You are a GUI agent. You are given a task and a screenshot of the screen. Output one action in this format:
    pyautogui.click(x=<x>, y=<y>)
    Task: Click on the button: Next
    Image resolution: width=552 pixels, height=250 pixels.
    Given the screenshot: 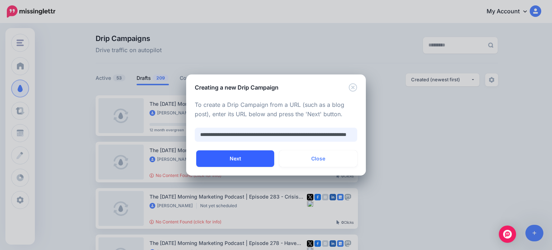 What is the action you would take?
    pyautogui.click(x=235, y=158)
    